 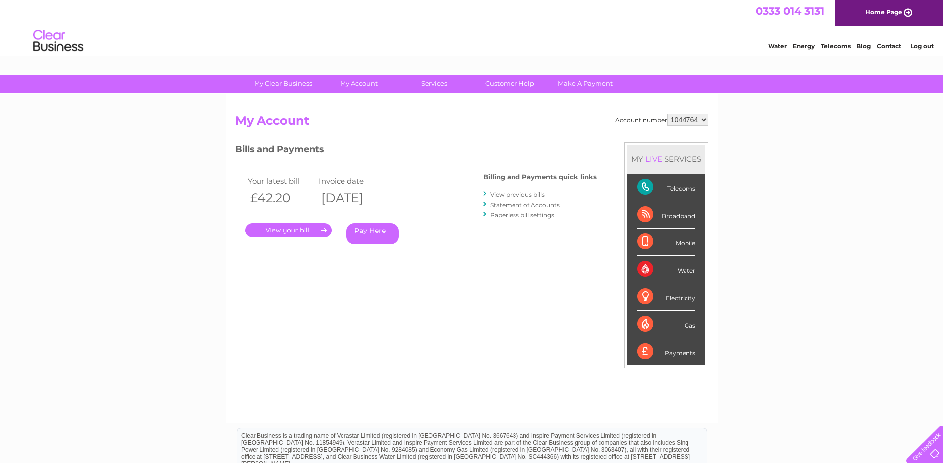 I want to click on a: Services, so click(x=434, y=83).